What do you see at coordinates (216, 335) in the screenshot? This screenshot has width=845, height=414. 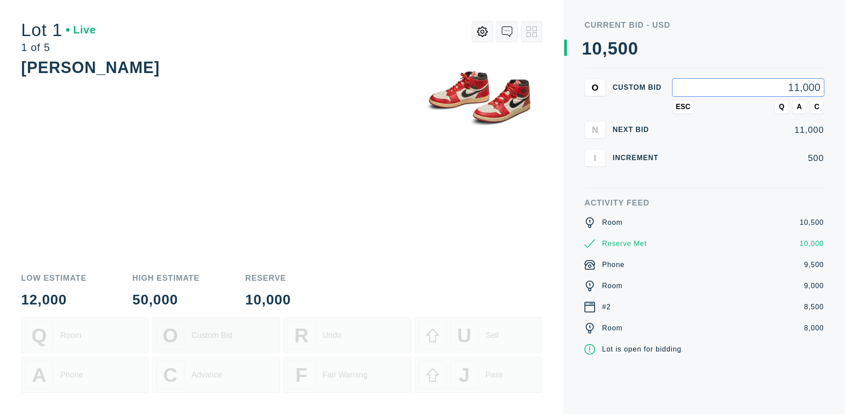 I see `button: OCustom Bid` at bounding box center [216, 335].